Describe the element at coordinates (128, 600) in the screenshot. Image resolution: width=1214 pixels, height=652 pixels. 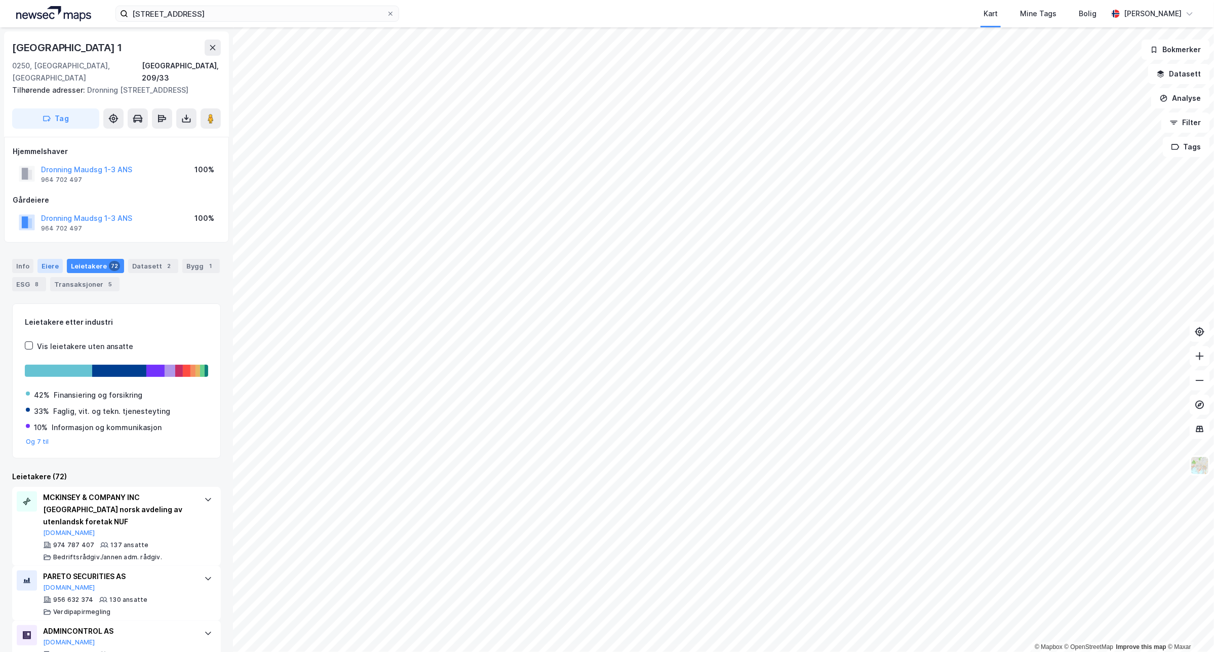
I see `div: 130 ansatte` at that location.